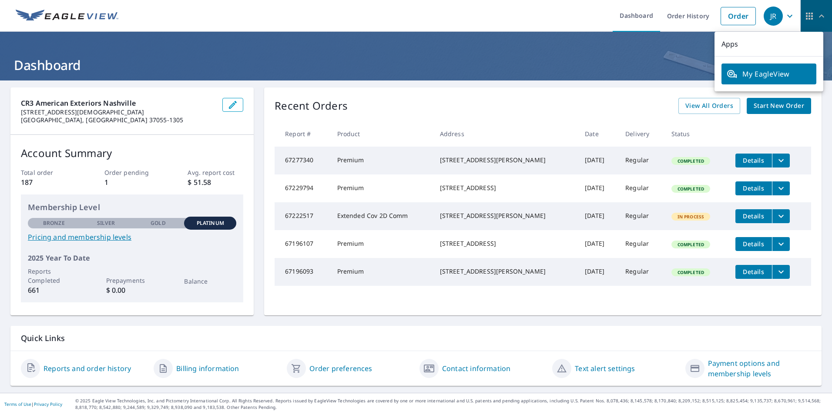 This screenshot has width=832, height=415. What do you see at coordinates (753, 161) in the screenshot?
I see `button: detailsBtn-67277340` at bounding box center [753, 161].